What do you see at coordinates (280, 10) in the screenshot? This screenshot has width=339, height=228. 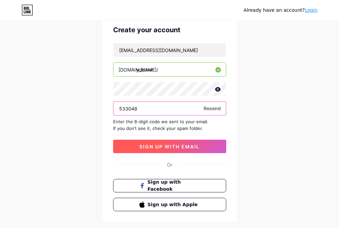 I see `div: Already have an account?` at bounding box center [280, 10].